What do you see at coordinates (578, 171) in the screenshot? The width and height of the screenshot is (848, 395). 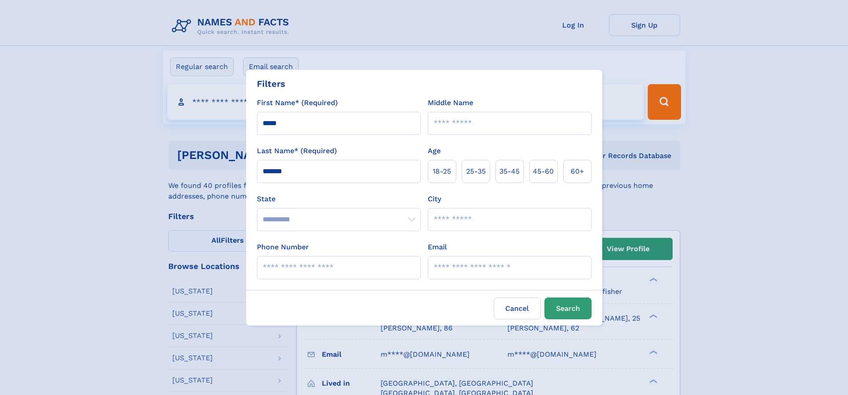 I see `span: 60+` at bounding box center [578, 171].